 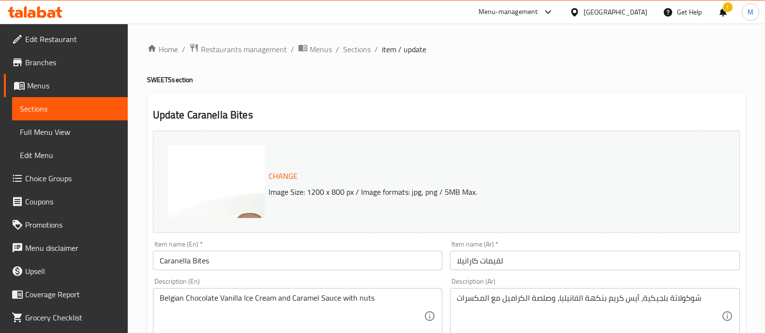 I want to click on a: Full Menu View, so click(x=70, y=132).